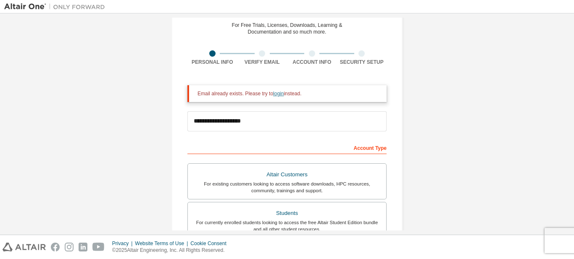  Describe the element at coordinates (287, 29) in the screenshot. I see `div: For Free Trials, Licenses, Downloads, Learning & Documentation and so much more.` at that location.